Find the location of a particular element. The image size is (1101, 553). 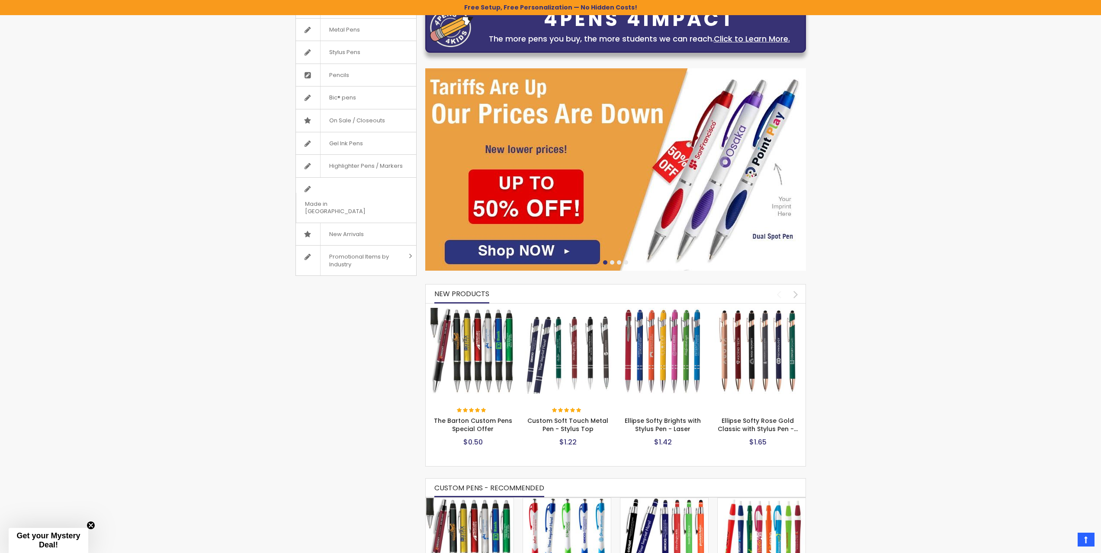

a: Metal Pens is located at coordinates (356, 30).